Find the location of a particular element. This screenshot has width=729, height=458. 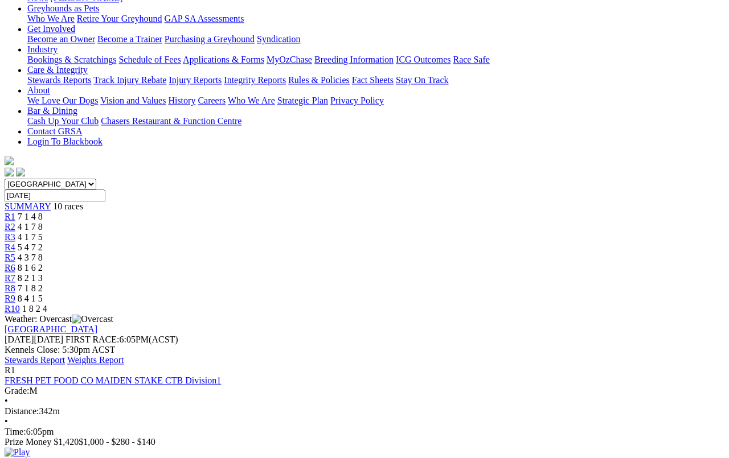

img: logo-grsa-white.png is located at coordinates (9, 161).